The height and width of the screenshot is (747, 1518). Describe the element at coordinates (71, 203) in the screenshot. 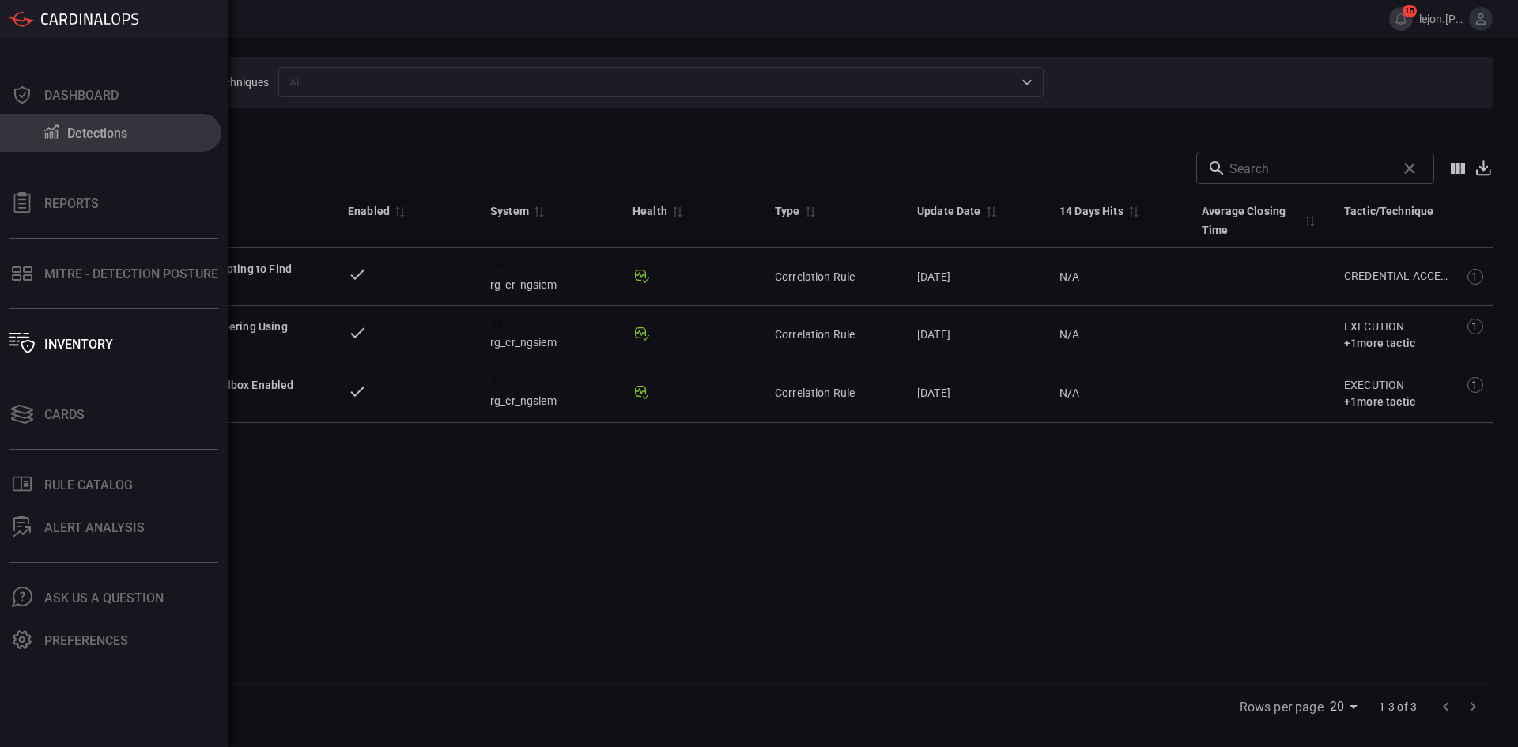

I see `div: Reports` at that location.